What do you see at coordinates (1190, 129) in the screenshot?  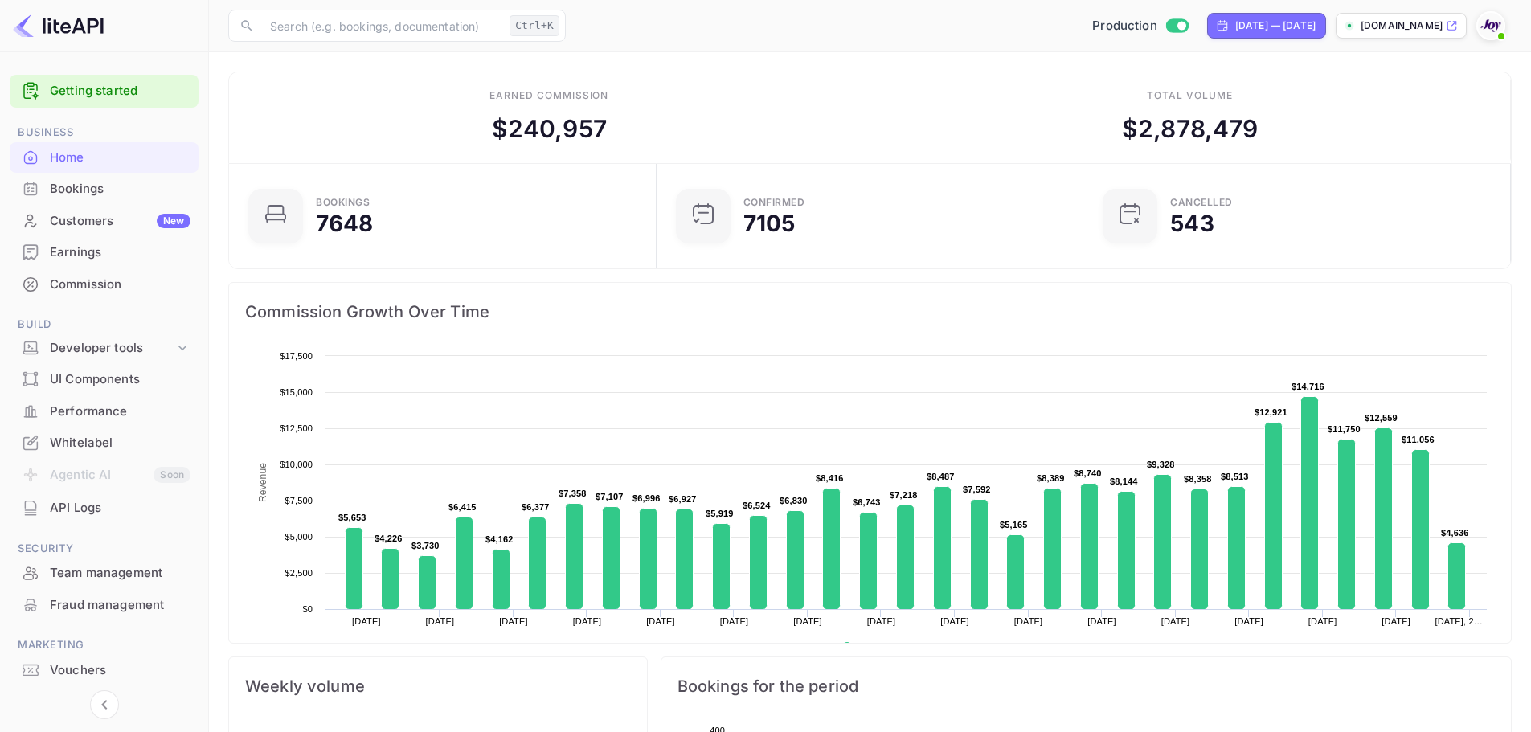 I see `div: $ 2,878,479` at bounding box center [1190, 129].